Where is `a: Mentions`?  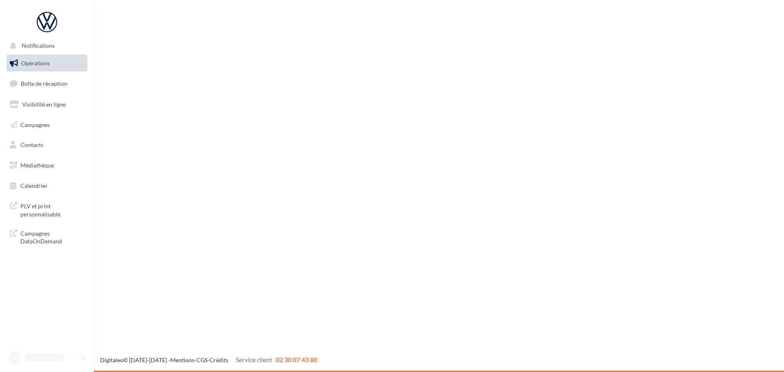
a: Mentions is located at coordinates (182, 360).